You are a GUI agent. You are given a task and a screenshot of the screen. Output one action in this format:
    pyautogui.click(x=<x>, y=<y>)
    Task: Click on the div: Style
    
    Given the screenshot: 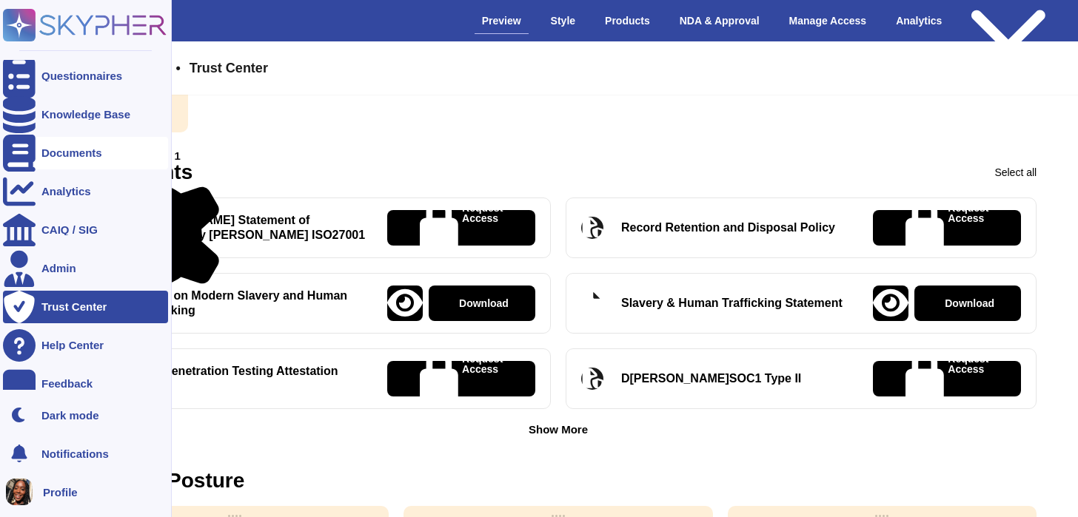 What is the action you would take?
    pyautogui.click(x=562, y=21)
    